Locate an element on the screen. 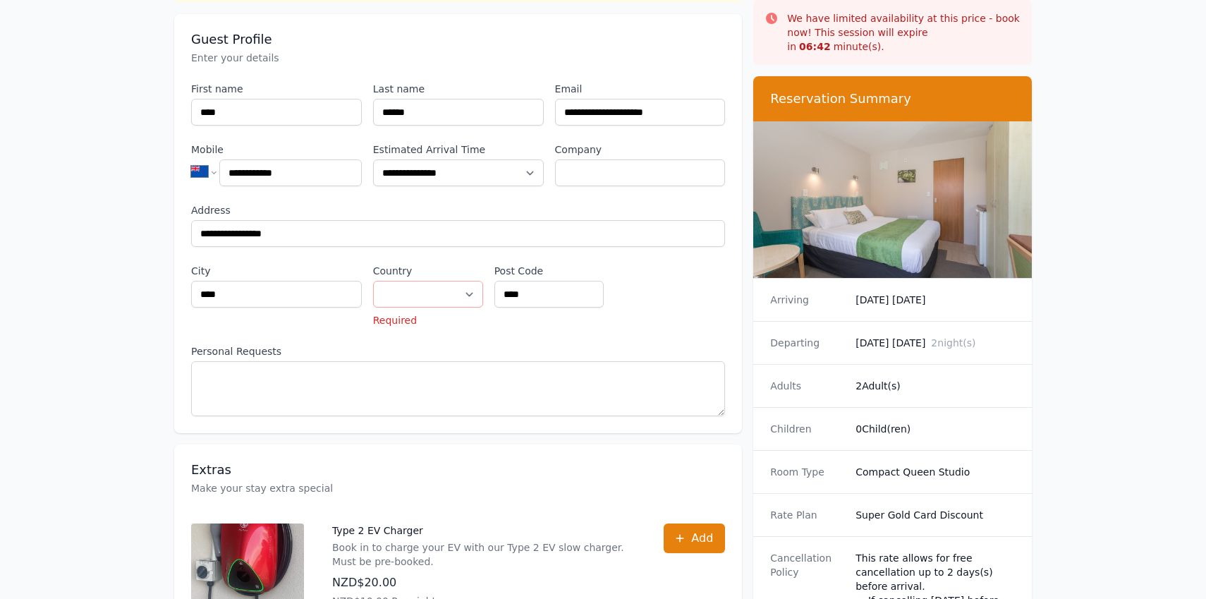  img: Compact Queen Studio is located at coordinates (893, 200).